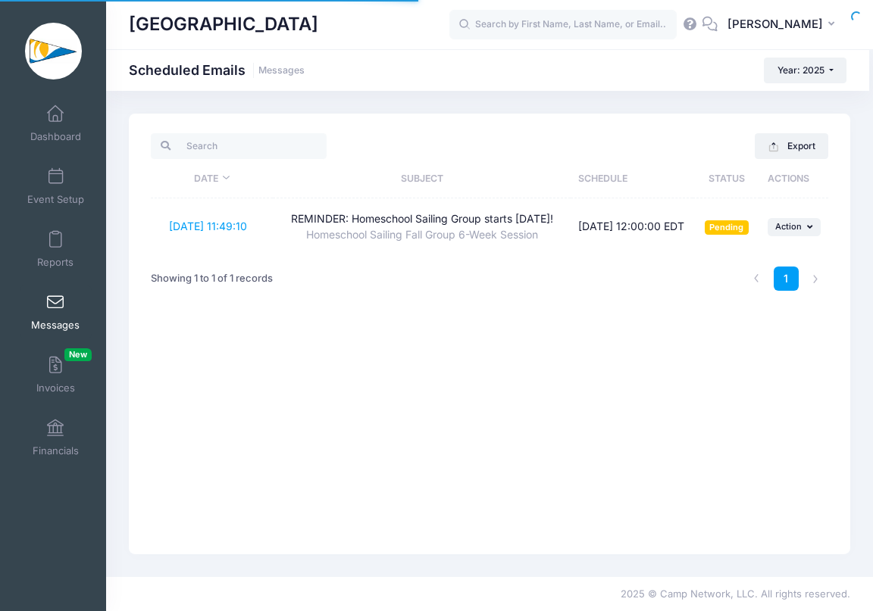 Image resolution: width=873 pixels, height=611 pixels. What do you see at coordinates (786, 279) in the screenshot?
I see `a: 1` at bounding box center [786, 279].